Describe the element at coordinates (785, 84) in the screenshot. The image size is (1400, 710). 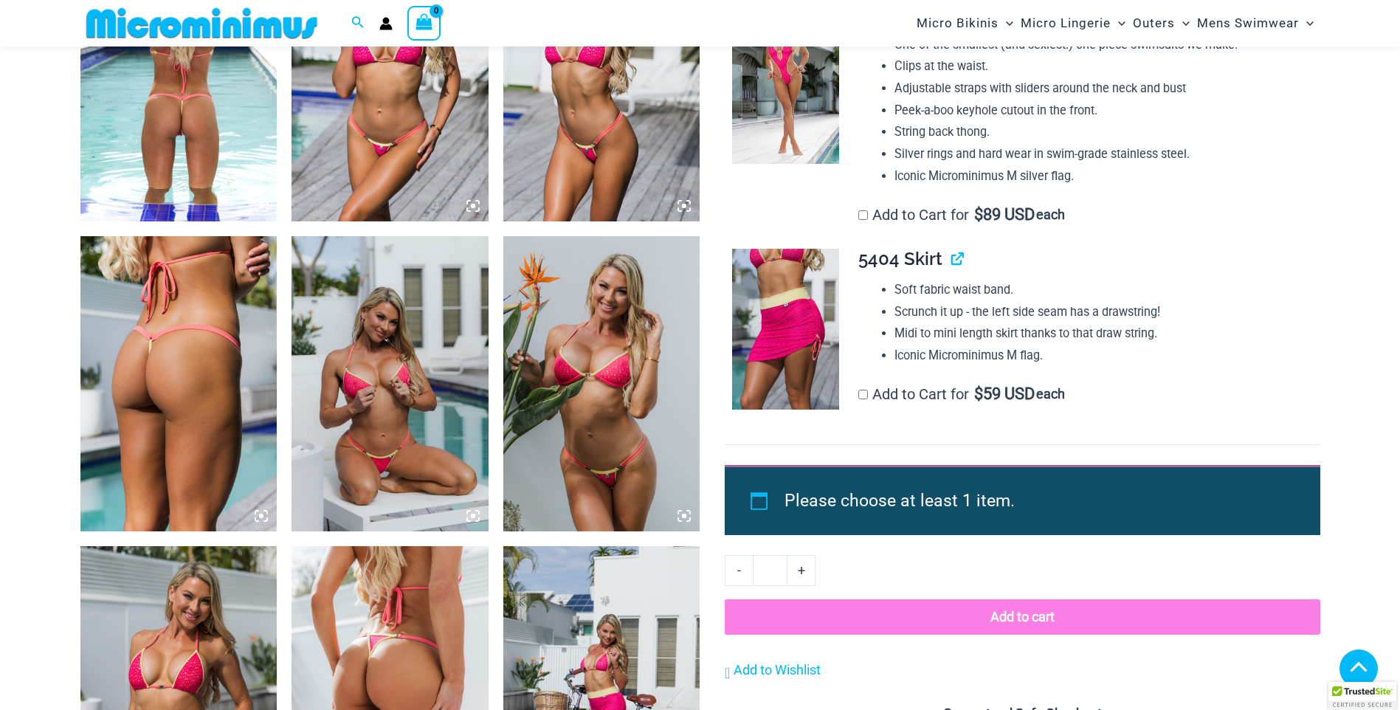
I see `img: Bubble Mesh Highlight Pink 819 One Piece` at that location.